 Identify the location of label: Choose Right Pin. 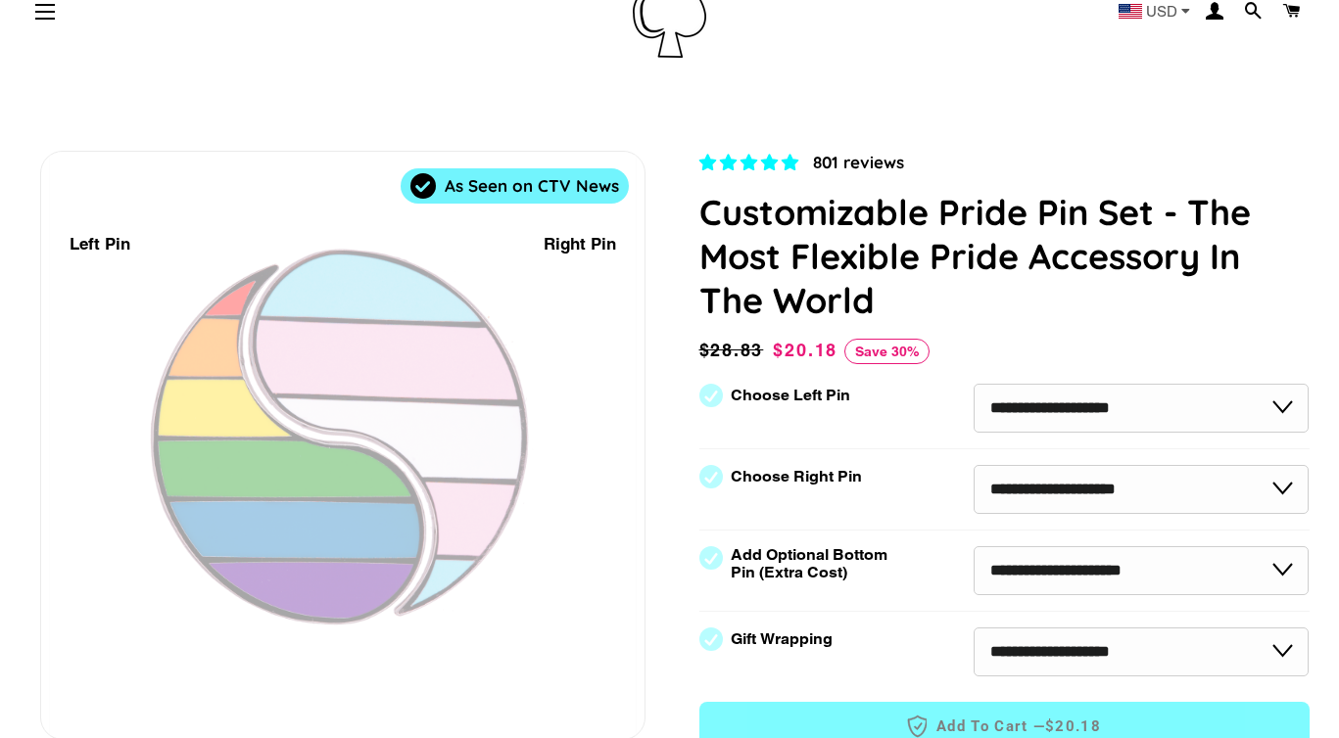
(796, 477).